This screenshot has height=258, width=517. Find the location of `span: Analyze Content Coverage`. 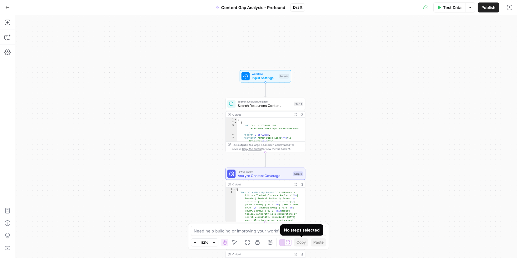

span: Analyze Content Coverage is located at coordinates (264, 176).